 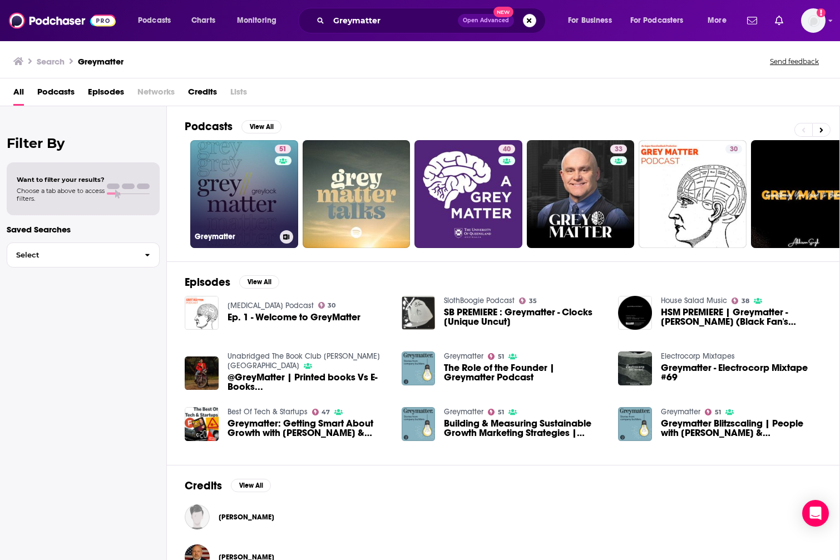 I want to click on button: Send feedback, so click(x=794, y=61).